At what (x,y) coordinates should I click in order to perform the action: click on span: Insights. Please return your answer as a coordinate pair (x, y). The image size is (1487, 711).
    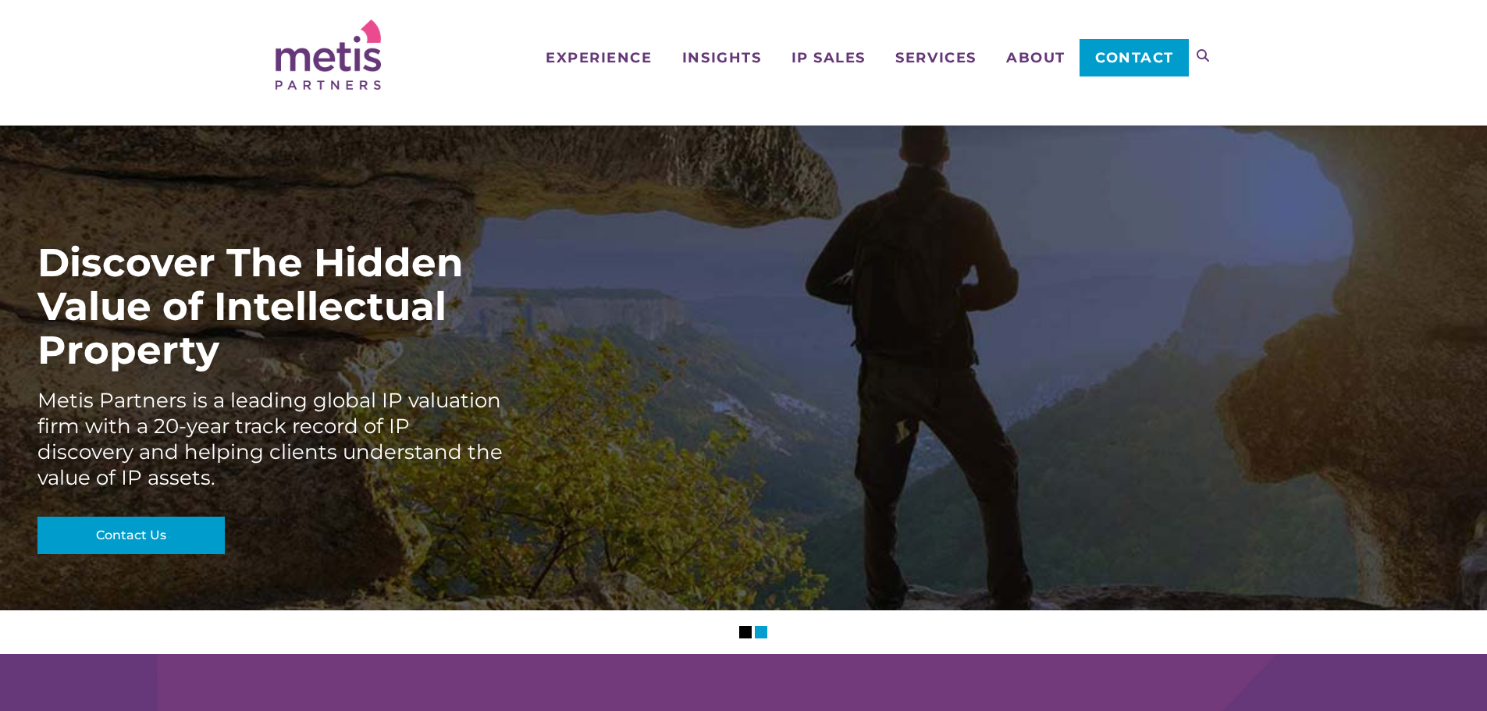
    Looking at the image, I should click on (721, 58).